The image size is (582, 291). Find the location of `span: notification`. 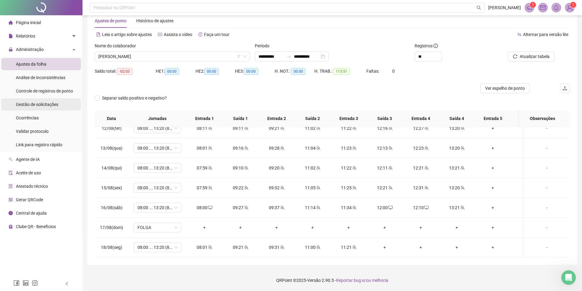

span: notification is located at coordinates (529, 8).